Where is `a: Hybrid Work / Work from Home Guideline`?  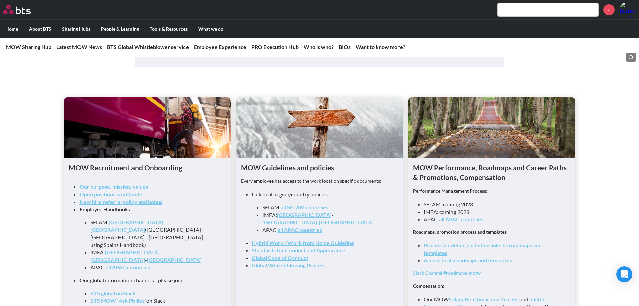
a: Hybrid Work / Work from Home Guideline is located at coordinates (303, 242).